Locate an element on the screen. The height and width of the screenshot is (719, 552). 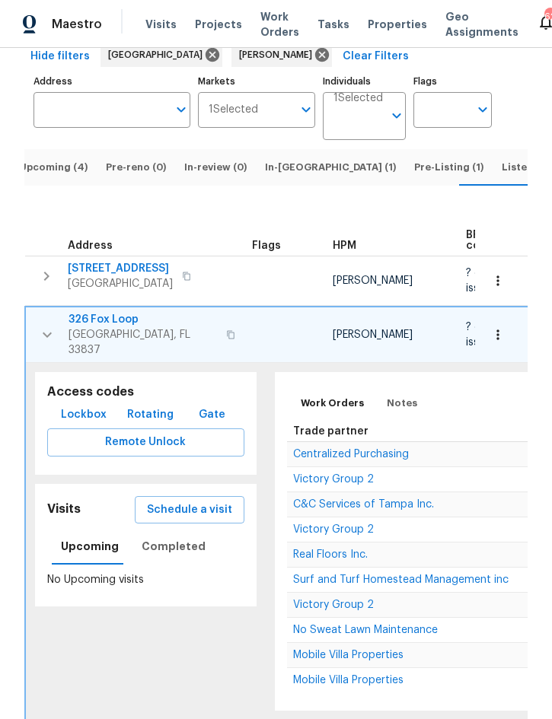
span: In-review (0) is located at coordinates (215, 167).